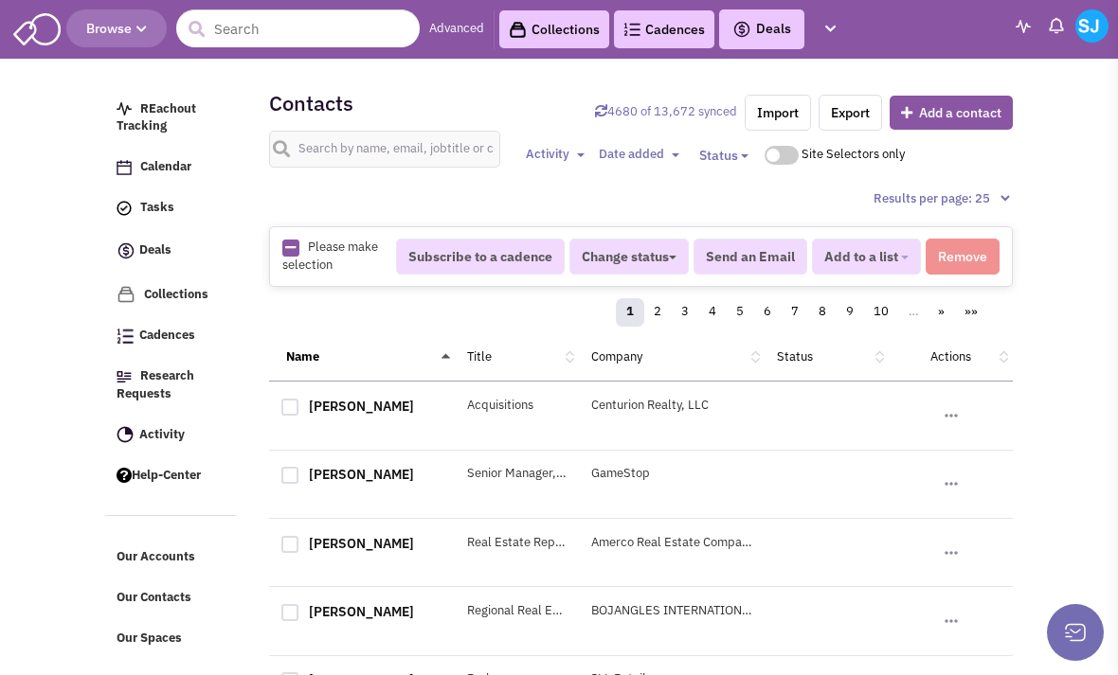  What do you see at coordinates (657, 313) in the screenshot?
I see `a: 2` at bounding box center [657, 313].